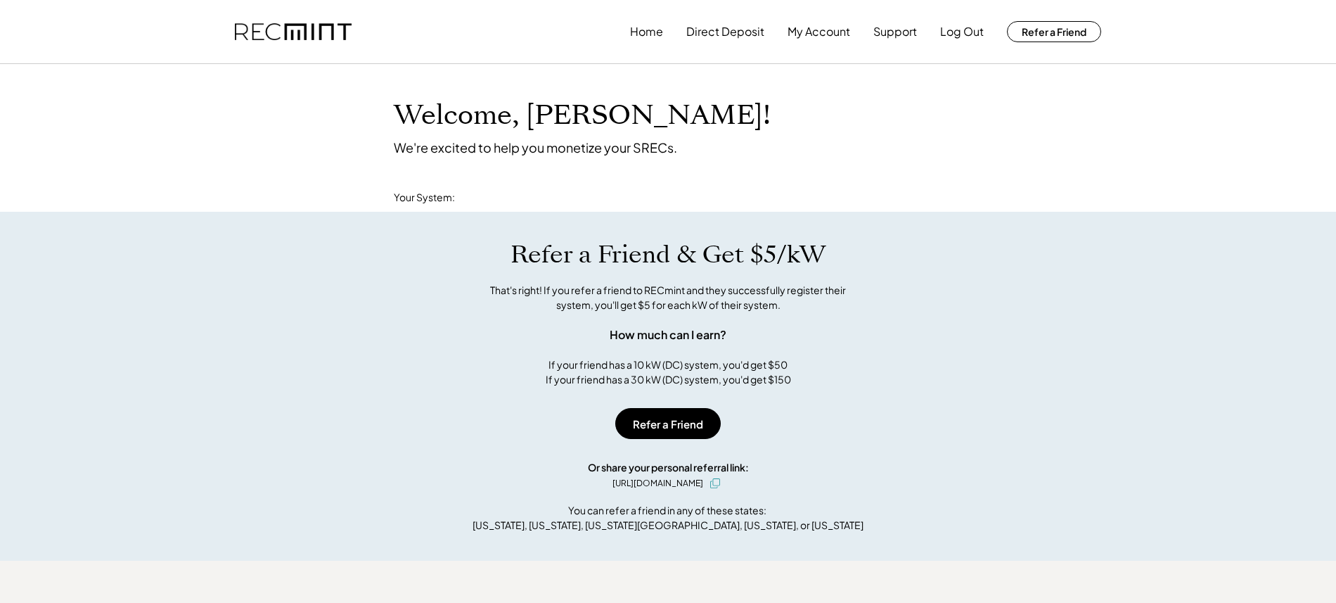  Describe the element at coordinates (668, 255) in the screenshot. I see `h1: Refer a Friend & Get $5/kW` at that location.